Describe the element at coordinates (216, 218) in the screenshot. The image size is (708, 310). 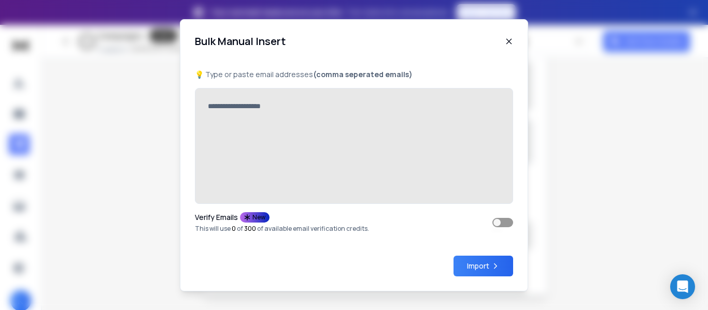
I see `p: Verify Emails` at that location.